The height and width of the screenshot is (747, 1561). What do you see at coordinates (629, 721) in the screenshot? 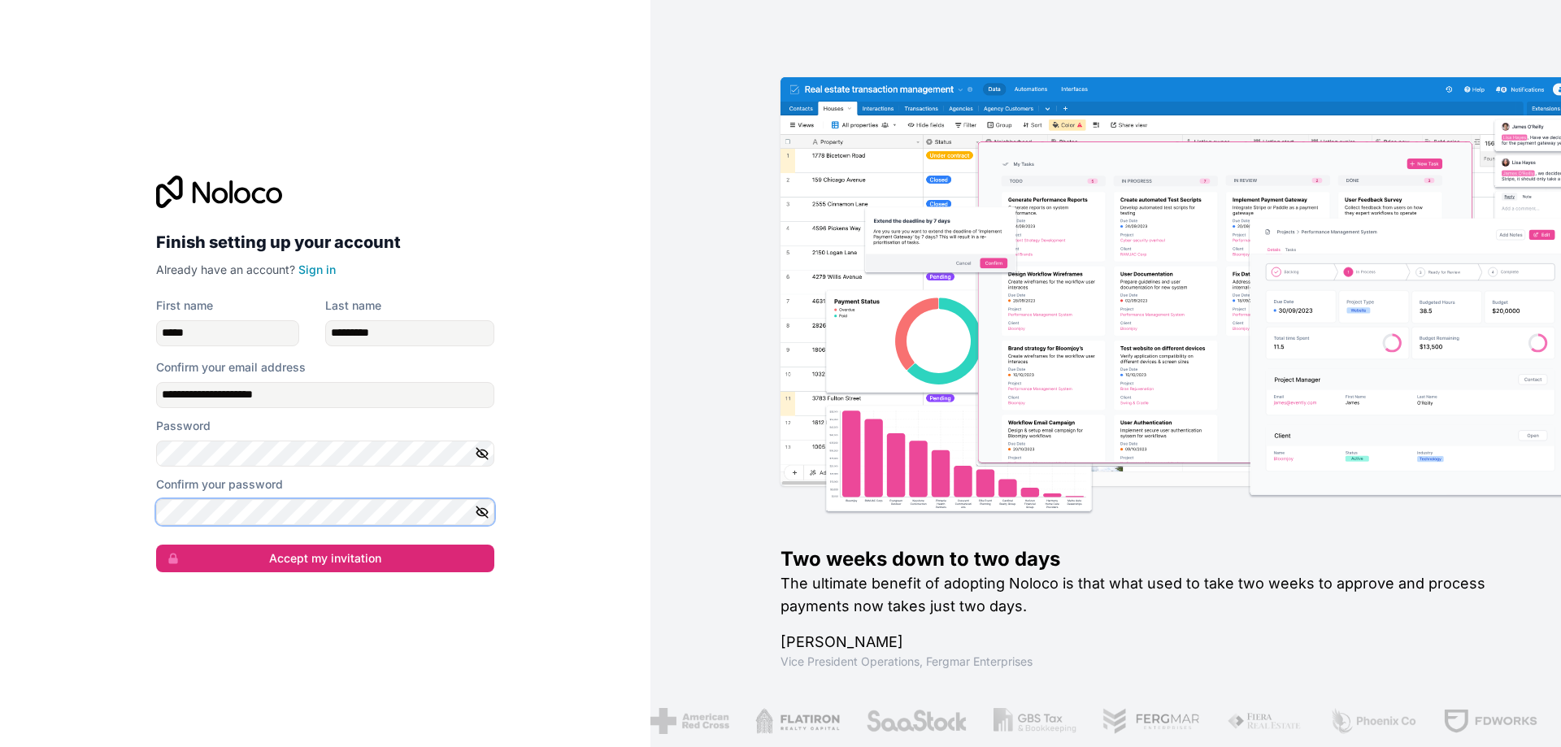
I see `img: /assets/american-red-cross-BAupjrZR.png` at bounding box center [629, 721].